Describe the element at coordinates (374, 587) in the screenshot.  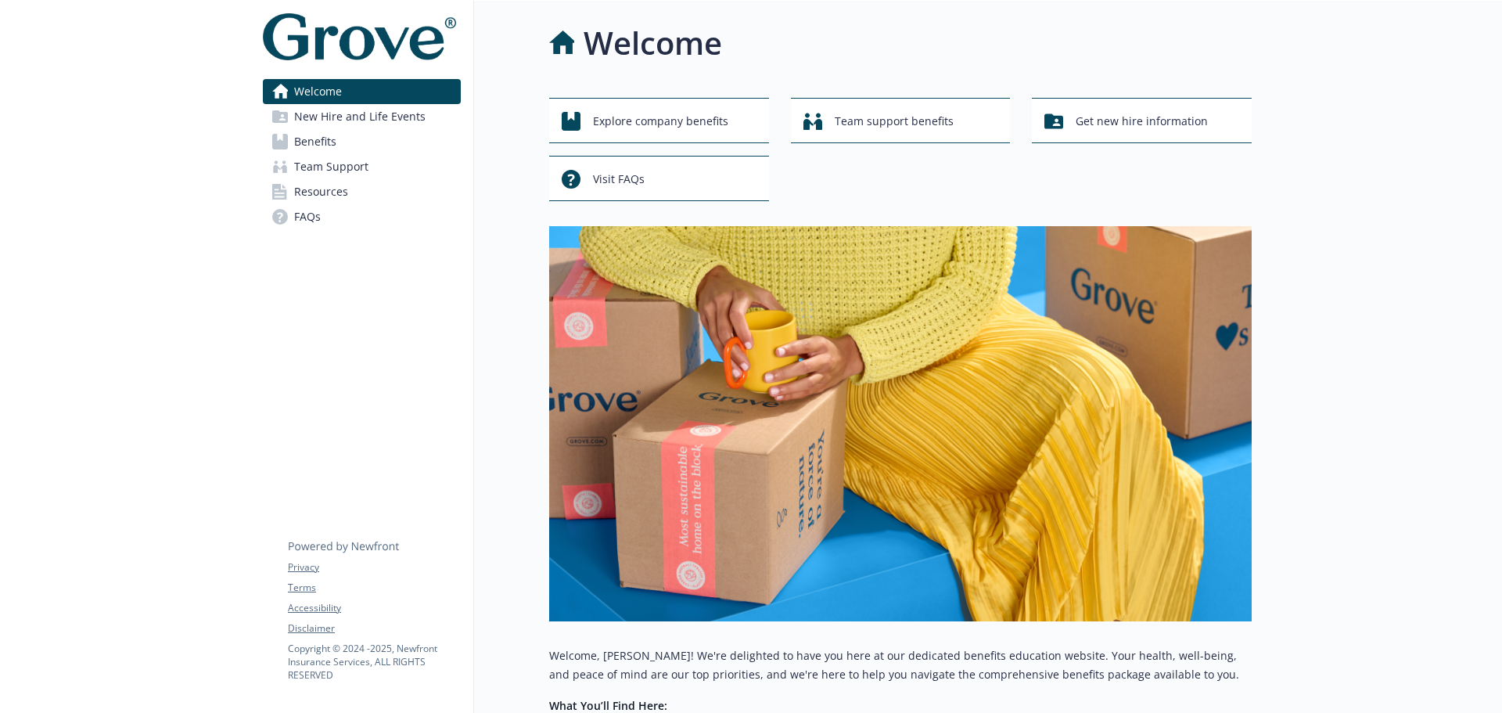
I see `a: Terms` at that location.